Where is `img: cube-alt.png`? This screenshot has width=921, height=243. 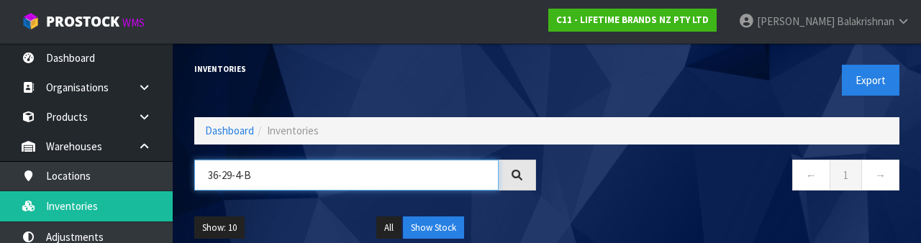
img: cube-alt.png is located at coordinates (30, 21).